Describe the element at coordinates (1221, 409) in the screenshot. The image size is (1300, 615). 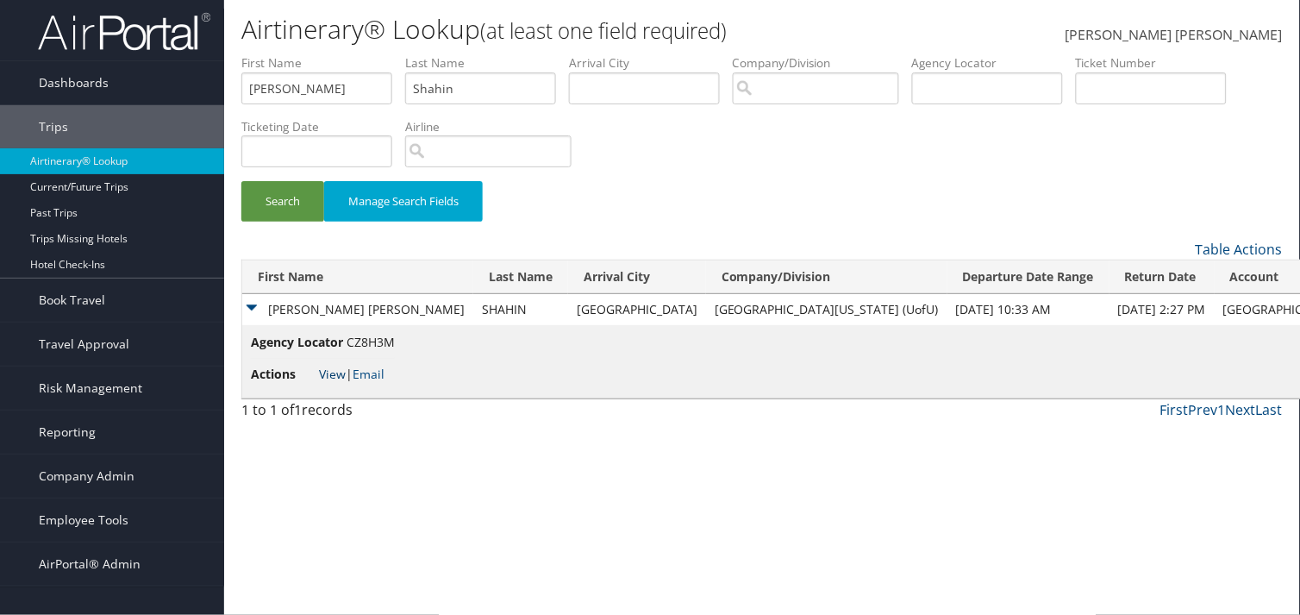
I see `a: 1` at that location.